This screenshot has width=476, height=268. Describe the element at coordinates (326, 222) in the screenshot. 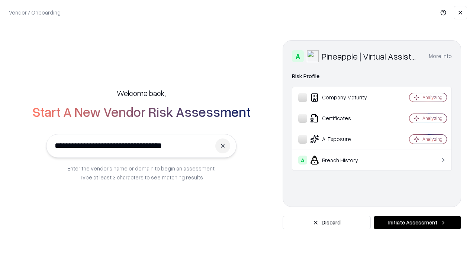

I see `button: Discard` at that location.